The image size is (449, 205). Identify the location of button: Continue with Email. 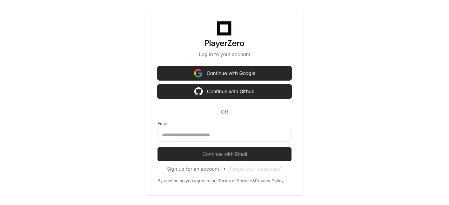
(224, 154).